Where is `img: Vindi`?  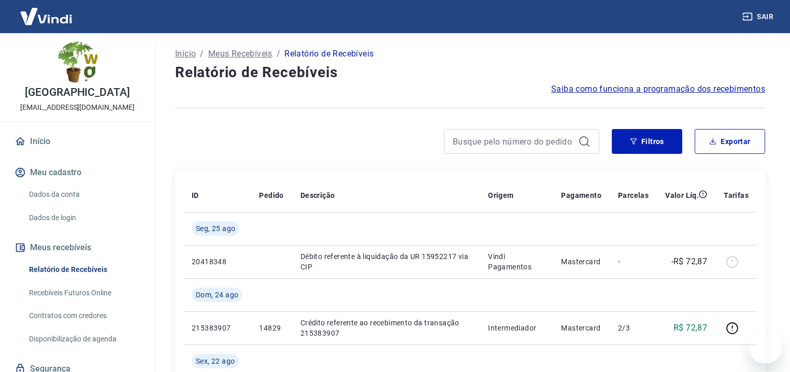
img: Vindi is located at coordinates (46, 16).